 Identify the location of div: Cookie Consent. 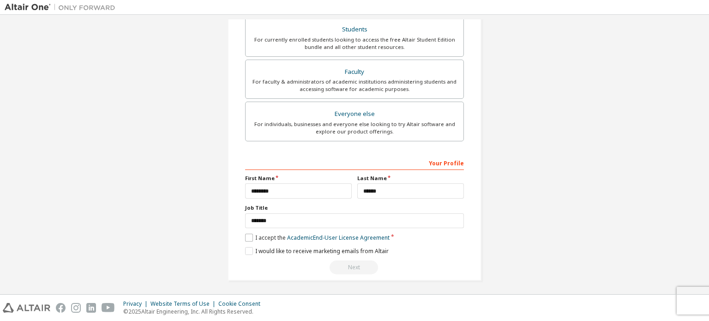
(242, 304).